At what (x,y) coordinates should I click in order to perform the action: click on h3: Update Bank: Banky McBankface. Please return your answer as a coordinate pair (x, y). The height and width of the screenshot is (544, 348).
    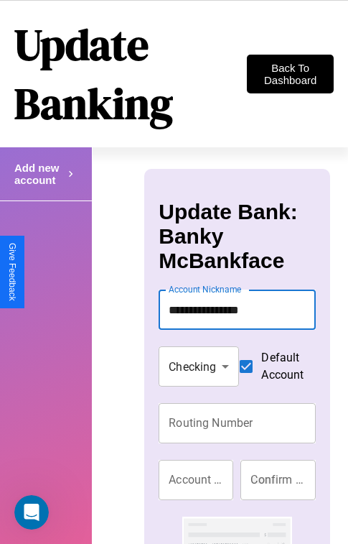
    Looking at the image, I should click on (237, 236).